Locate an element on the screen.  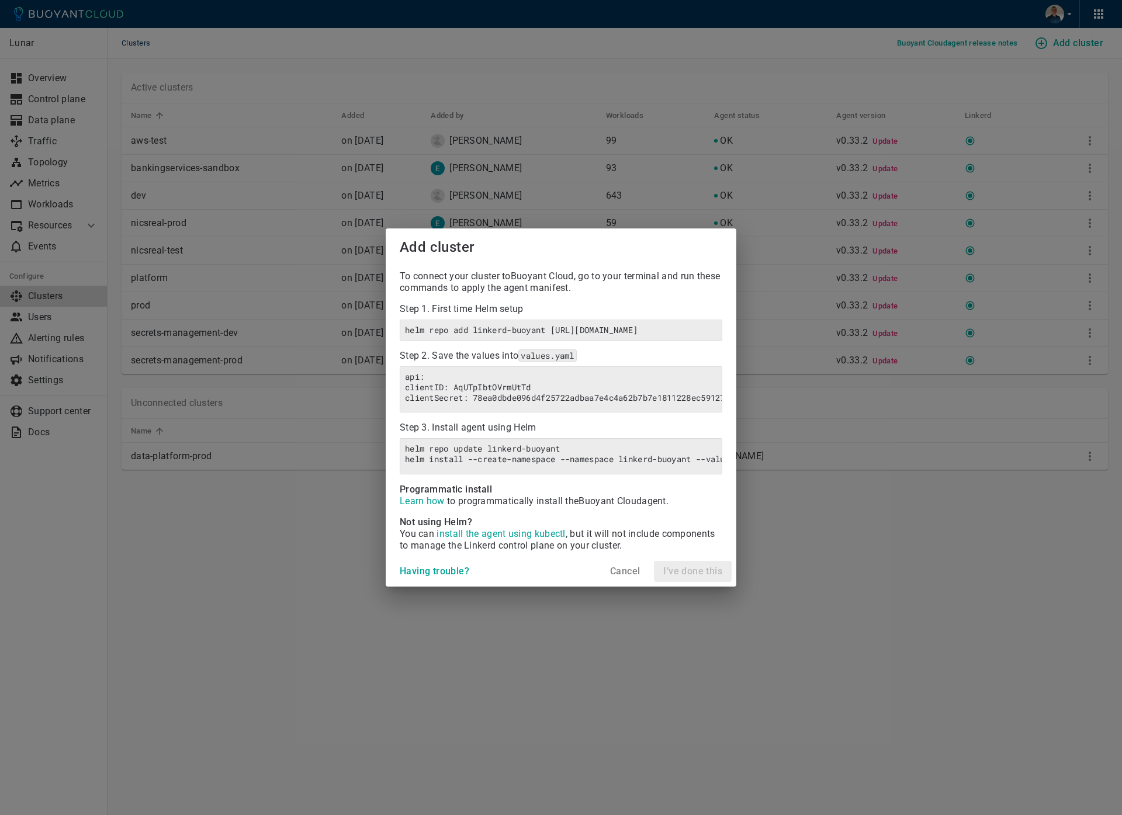
a: Having trouble? is located at coordinates (434, 571).